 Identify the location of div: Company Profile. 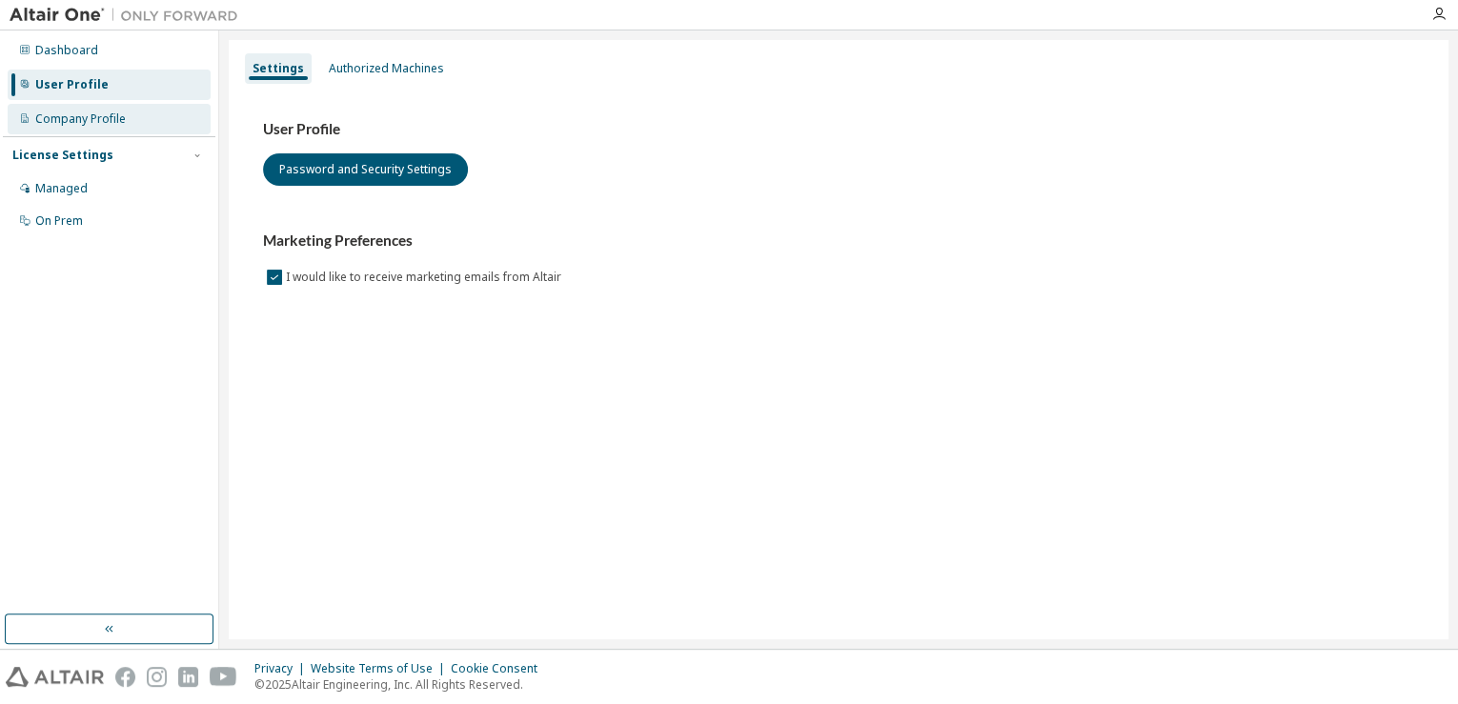
(80, 119).